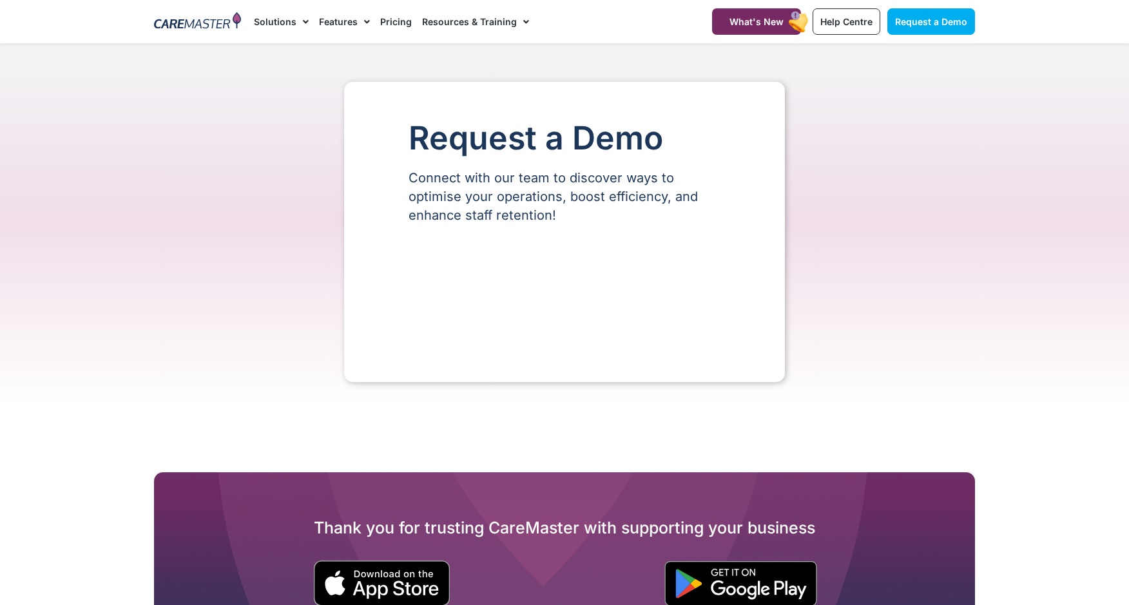 The image size is (1129, 605). What do you see at coordinates (564, 197) in the screenshot?
I see `p: Connect with our team to discover ways to optimise your operations, boost efficiency, and enhance...` at bounding box center [564, 197].